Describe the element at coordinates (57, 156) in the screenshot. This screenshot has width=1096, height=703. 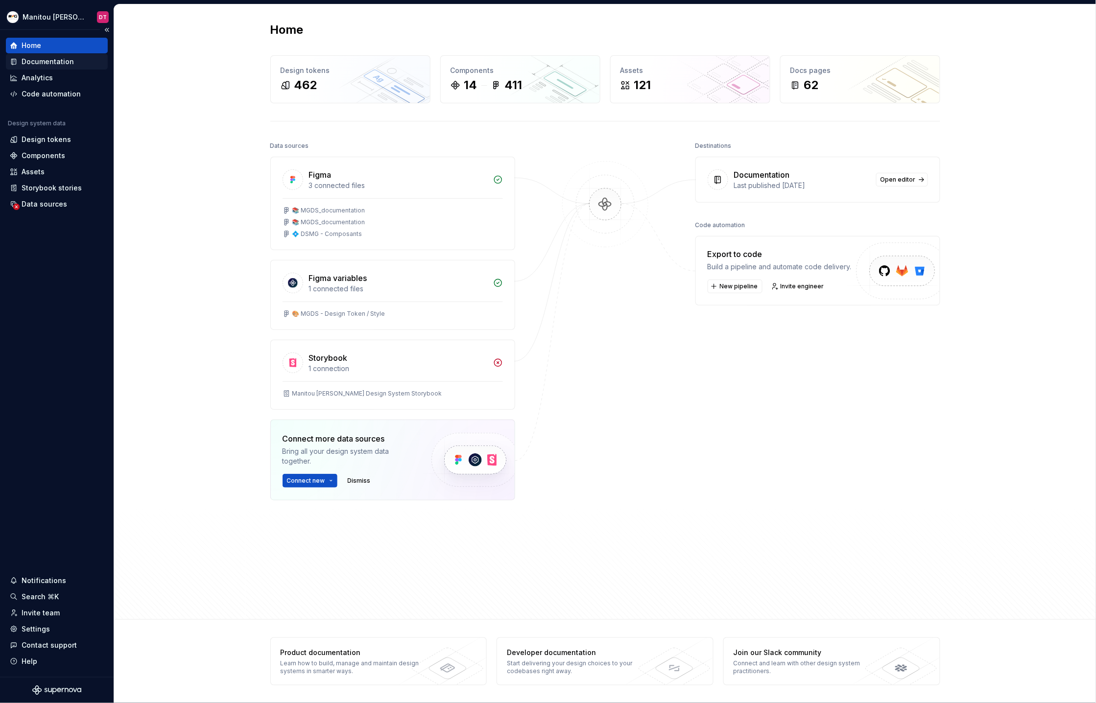
I see `a: Components` at that location.